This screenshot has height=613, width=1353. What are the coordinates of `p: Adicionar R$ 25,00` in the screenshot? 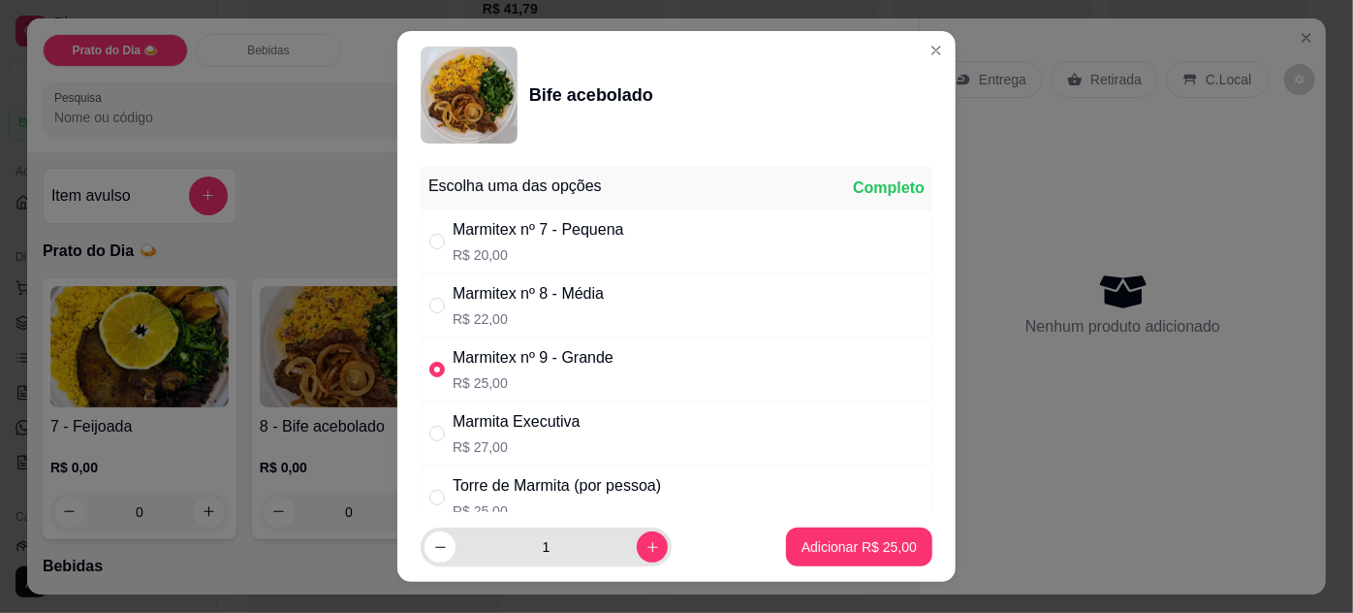 It's located at (859, 547).